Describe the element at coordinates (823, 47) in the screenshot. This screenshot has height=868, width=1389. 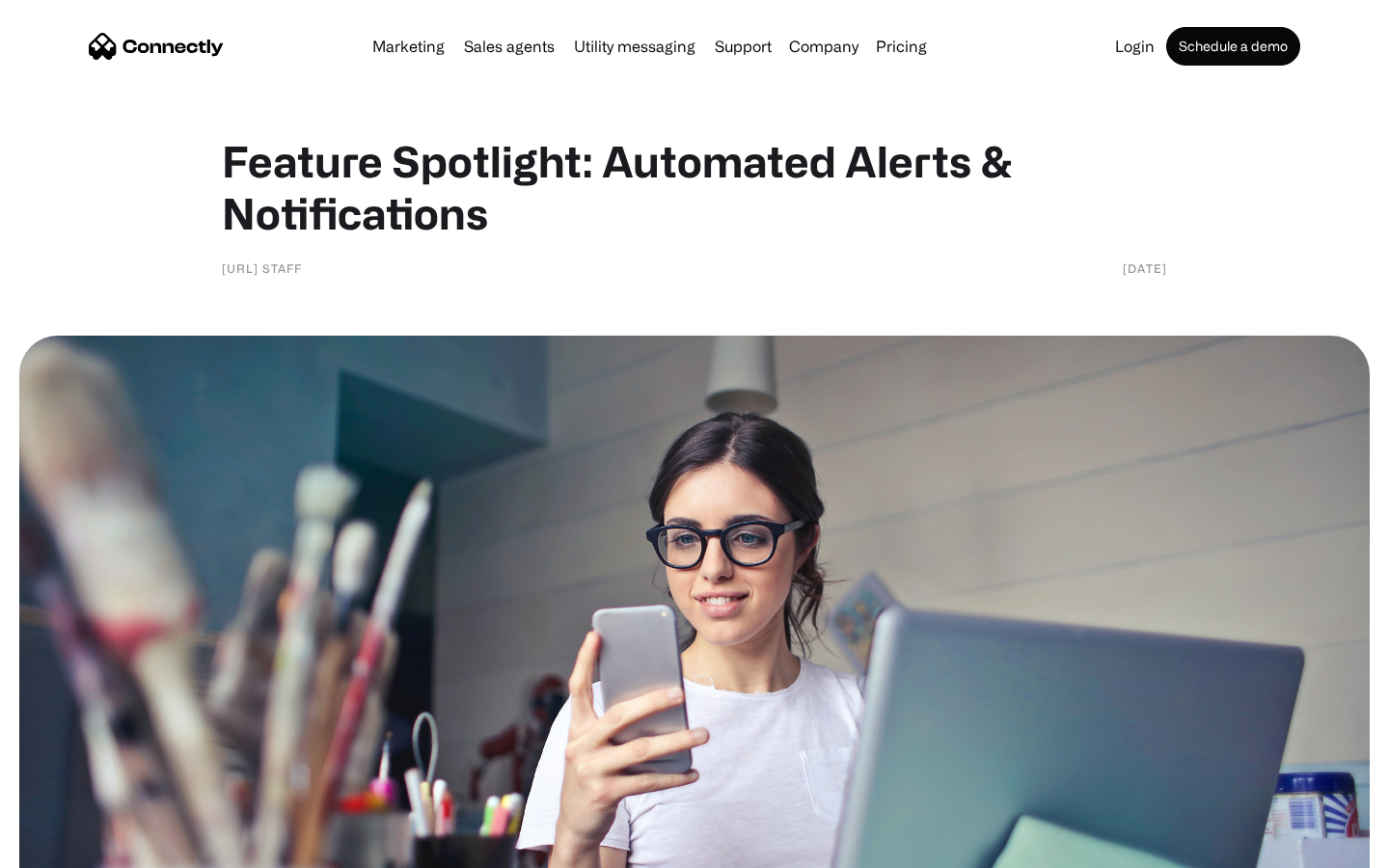
I see `div: Company` at that location.